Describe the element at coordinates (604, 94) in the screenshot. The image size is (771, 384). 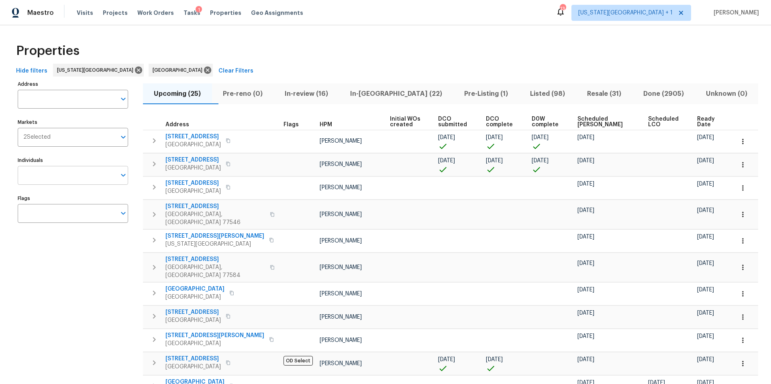
I see `span: Resale (31)` at that location.